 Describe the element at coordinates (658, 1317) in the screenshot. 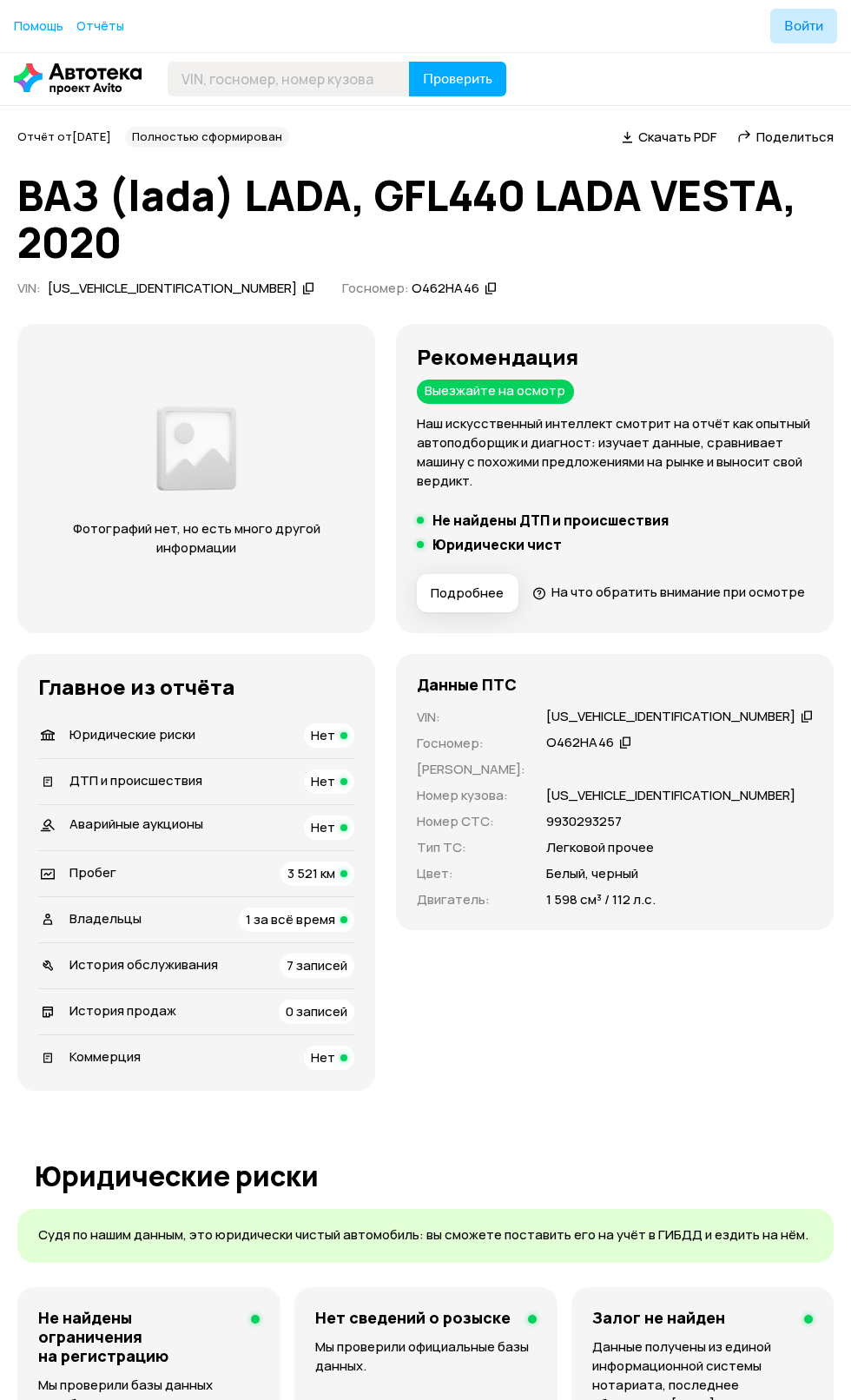

I see `h4: Залог не найден` at that location.